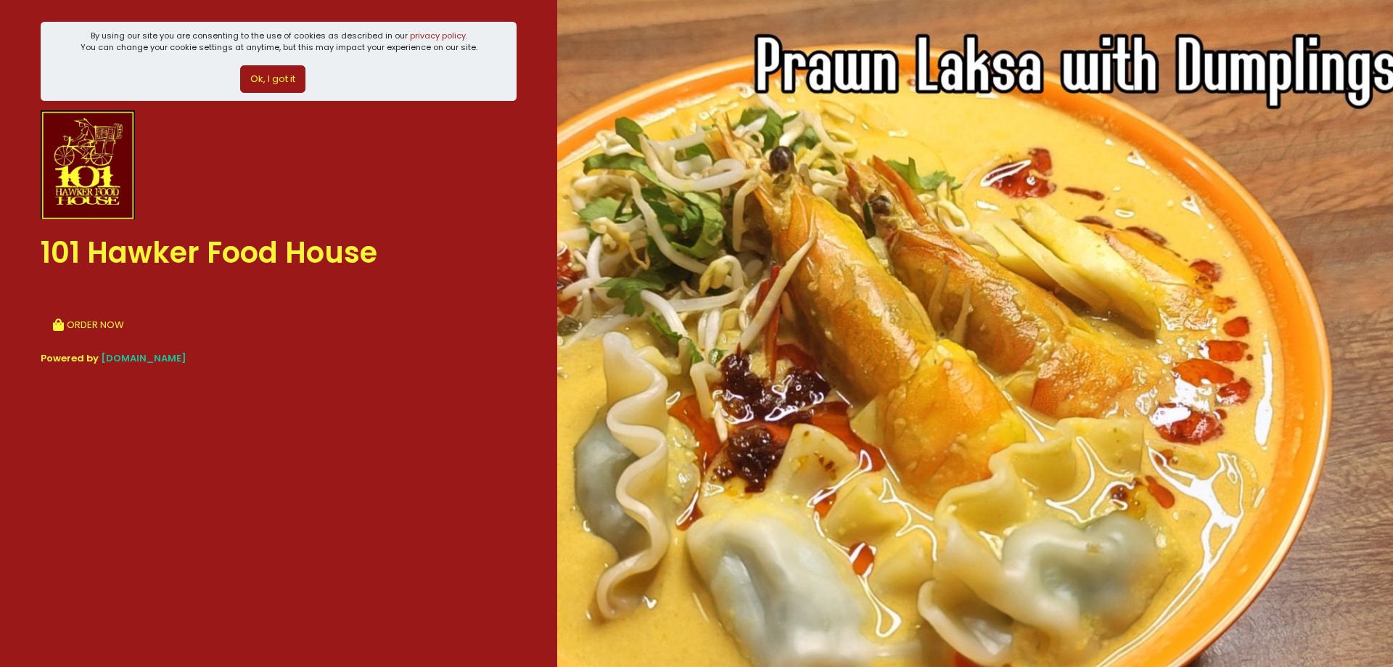  I want to click on img: 101 Hawker Food House, so click(88, 165).